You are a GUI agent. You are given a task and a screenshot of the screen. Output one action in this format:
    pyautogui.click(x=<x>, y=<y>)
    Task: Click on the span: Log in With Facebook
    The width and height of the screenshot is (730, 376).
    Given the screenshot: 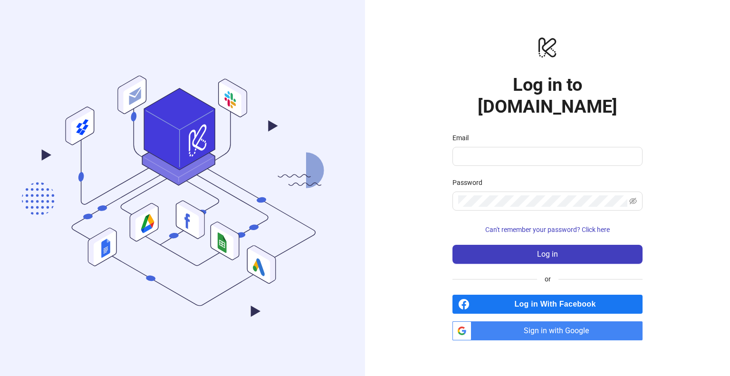 What is the action you would take?
    pyautogui.click(x=558, y=304)
    